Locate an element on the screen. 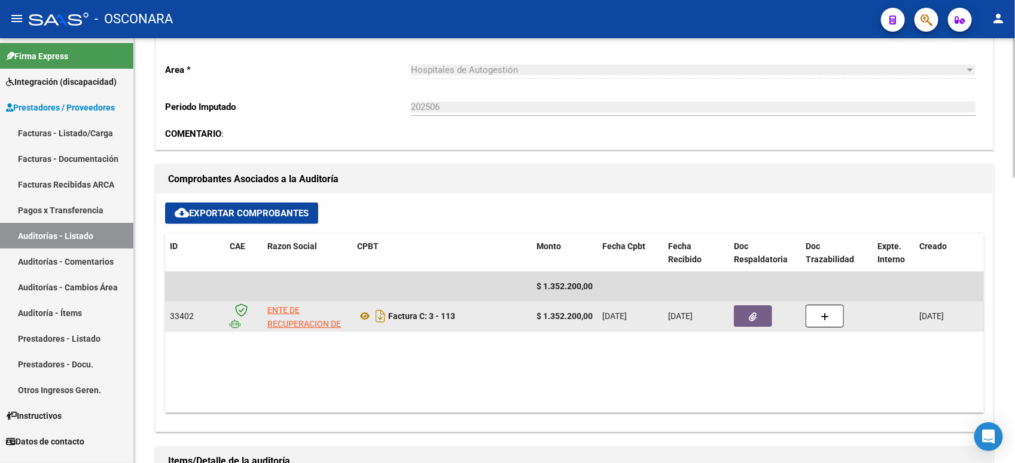 This screenshot has width=1015, height=463. span: Integración (discapacidad) is located at coordinates (61, 82).